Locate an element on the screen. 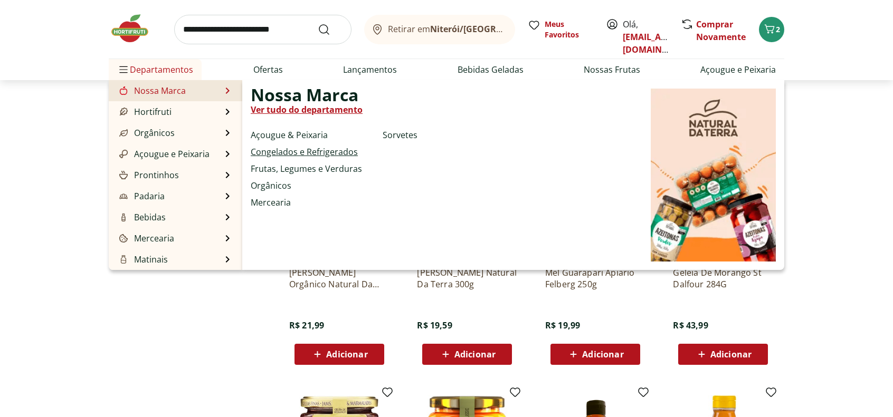 The image size is (893, 417). a: Ver tudo do departamento is located at coordinates (307, 110).